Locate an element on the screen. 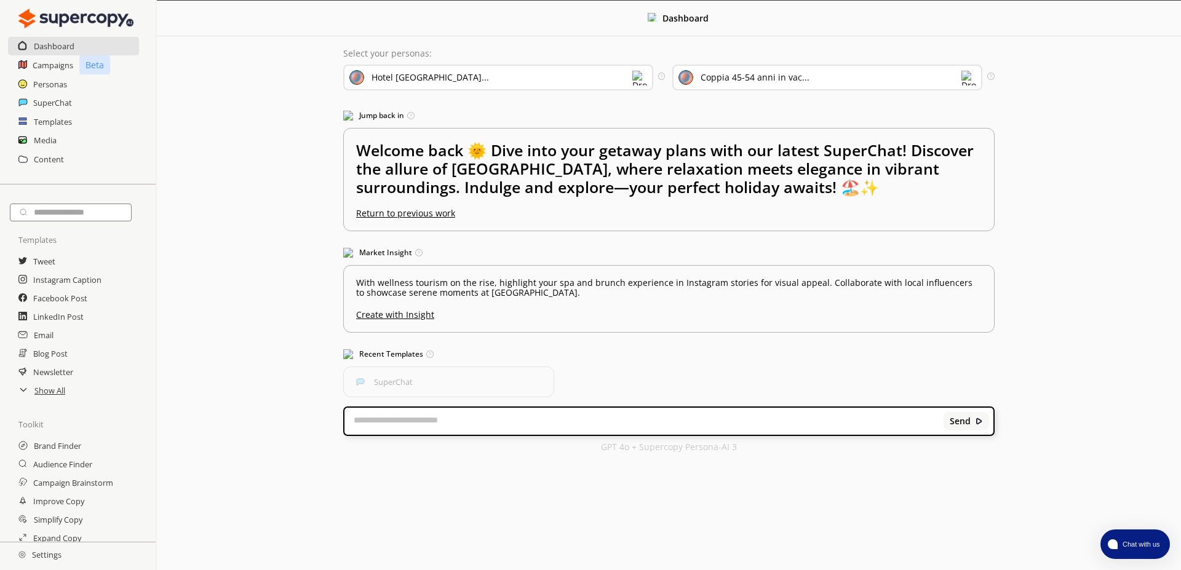 The image size is (1181, 570). img: SuperChat is located at coordinates (361, 382).